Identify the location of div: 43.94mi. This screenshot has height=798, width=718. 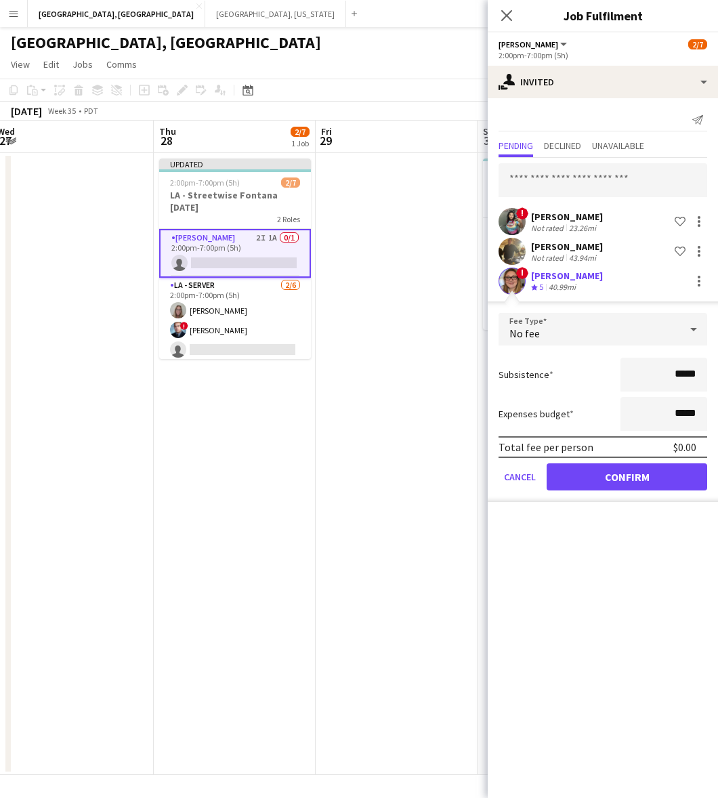
(583, 257).